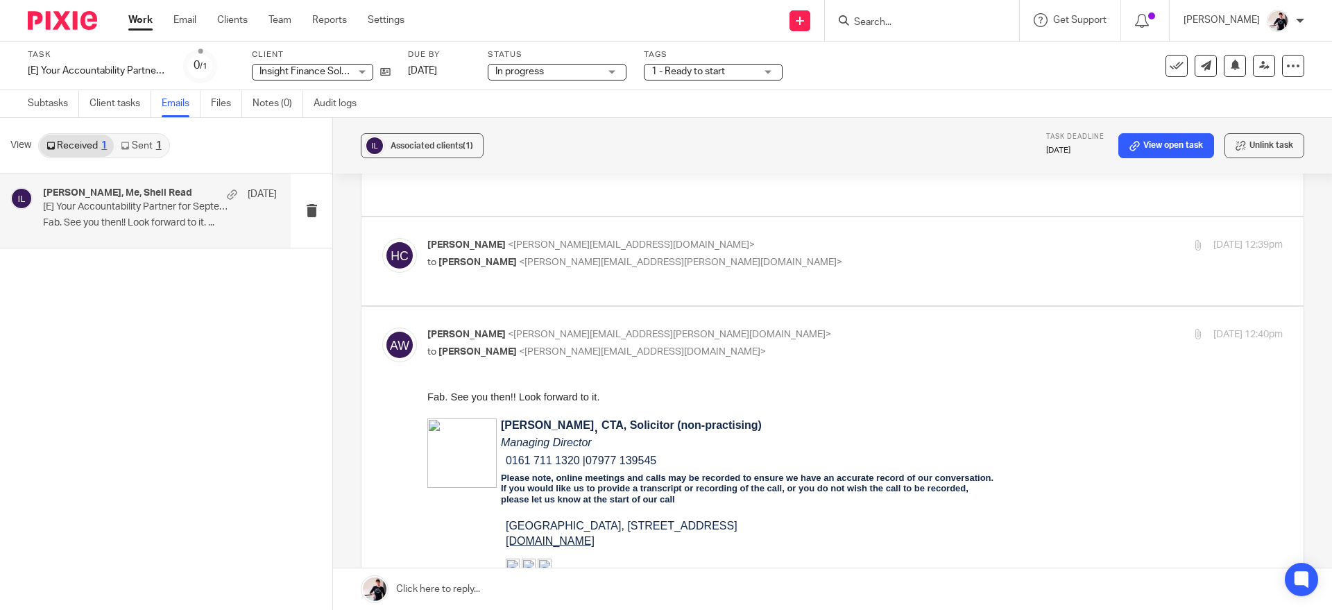 Image resolution: width=1332 pixels, height=610 pixels. What do you see at coordinates (280, 20) in the screenshot?
I see `a: Team` at bounding box center [280, 20].